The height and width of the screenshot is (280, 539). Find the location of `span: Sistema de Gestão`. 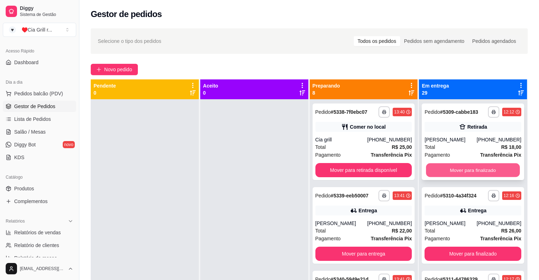

span: Sistema de Gestão is located at coordinates (46, 15).